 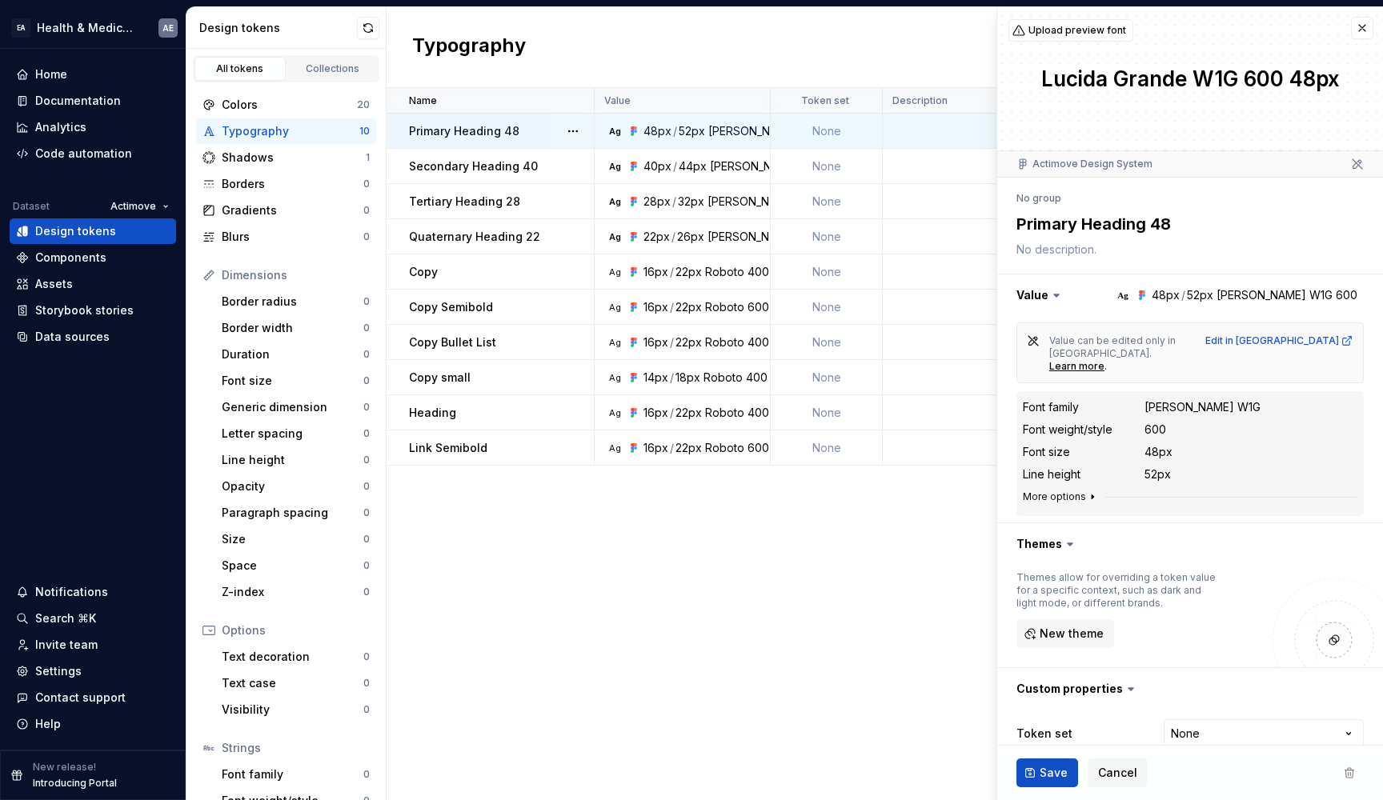 What do you see at coordinates (93, 101) in the screenshot?
I see `a: Documentation` at bounding box center [93, 101].